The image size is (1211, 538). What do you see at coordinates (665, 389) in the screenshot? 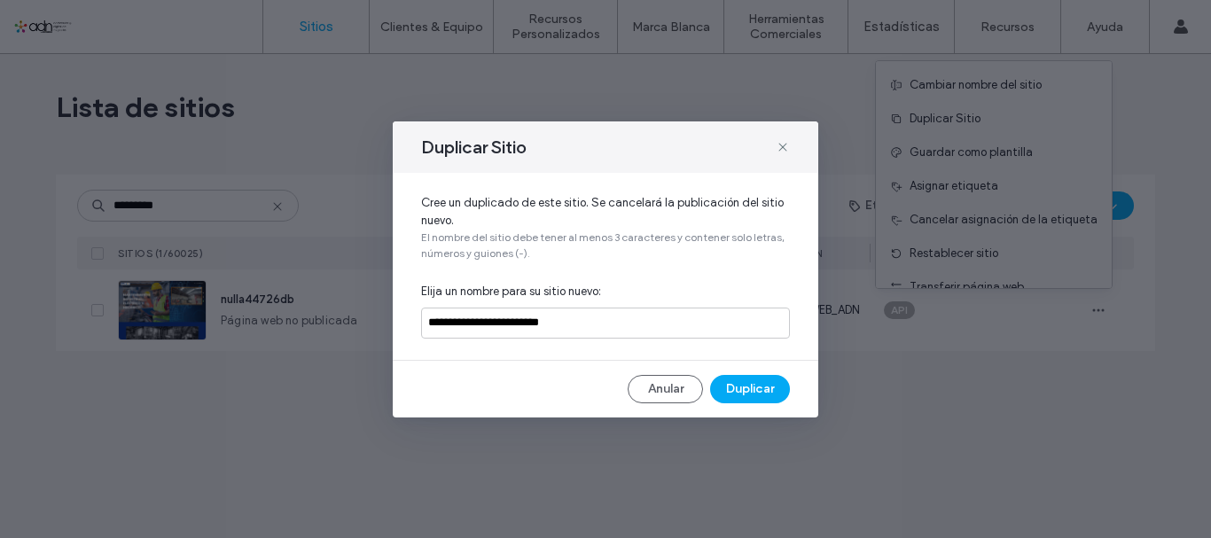
I see `button: Anular` at bounding box center [665, 389].